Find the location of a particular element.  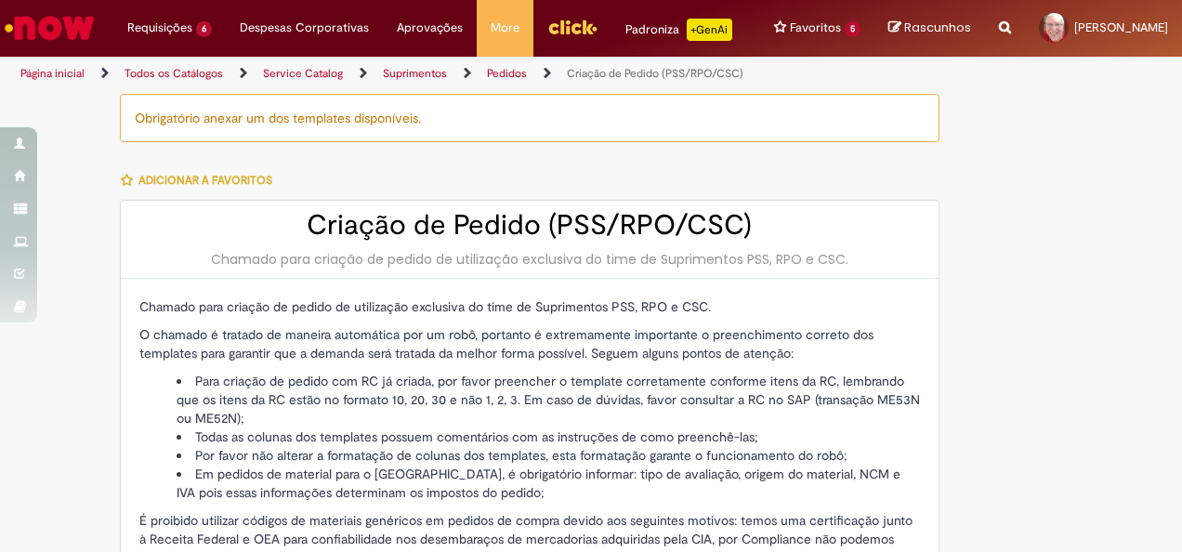

span: Aprovações is located at coordinates (429, 28).